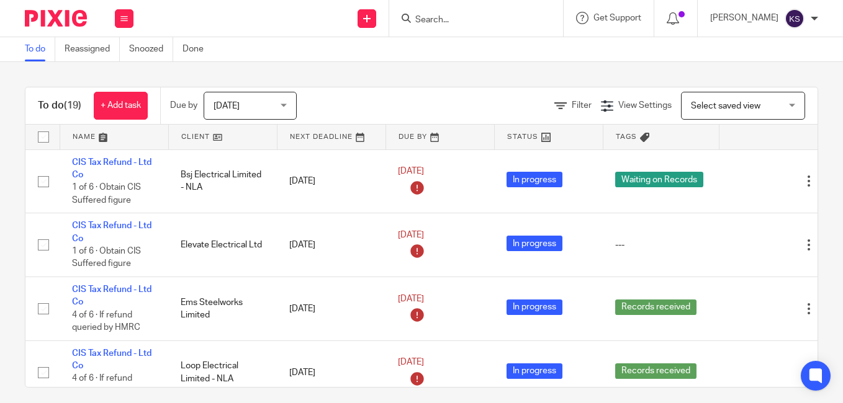 The width and height of the screenshot is (843, 403). Describe the element at coordinates (197, 49) in the screenshot. I see `a: Done` at that location.